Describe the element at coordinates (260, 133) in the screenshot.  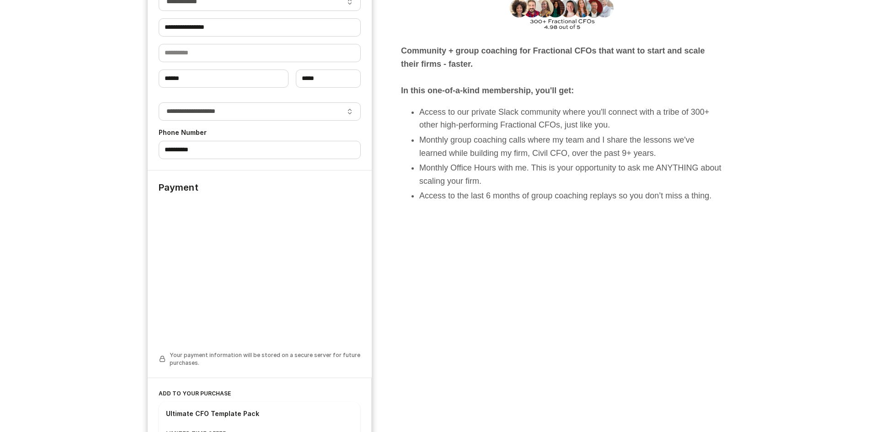
I see `label: Phone Number` at that location.